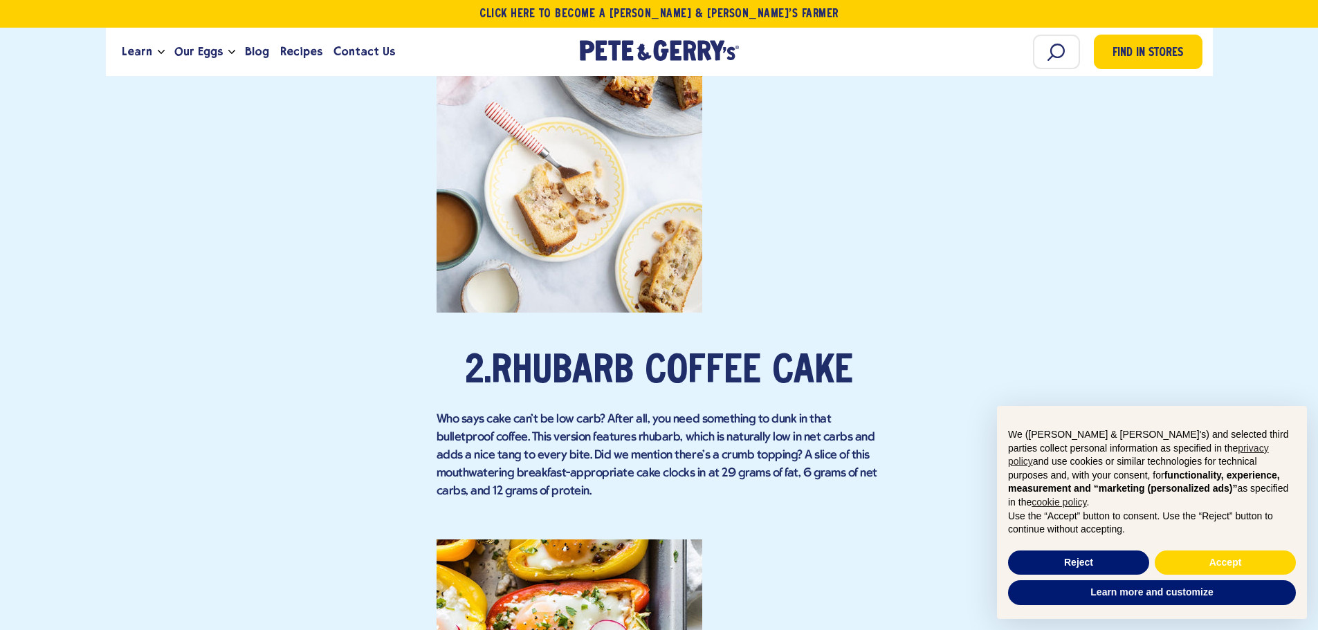 The width and height of the screenshot is (1318, 630). What do you see at coordinates (137, 51) in the screenshot?
I see `span: Learn` at bounding box center [137, 51].